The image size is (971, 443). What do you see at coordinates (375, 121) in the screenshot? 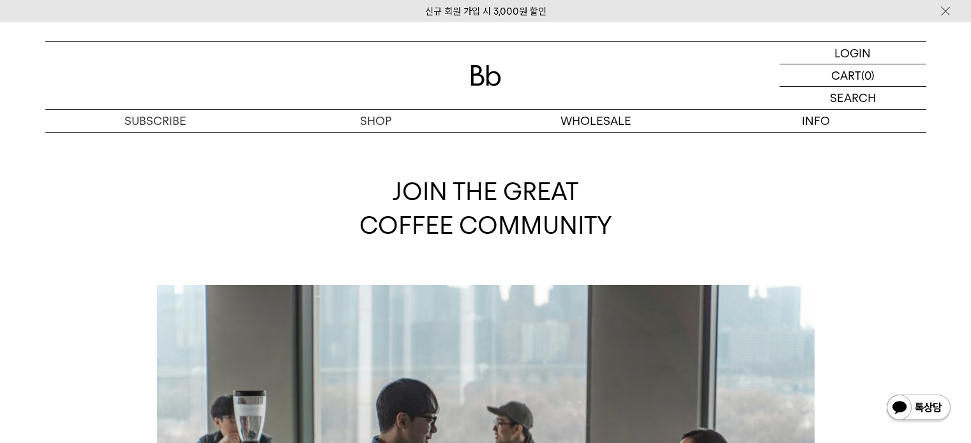
I see `p: SHOP` at bounding box center [375, 121].